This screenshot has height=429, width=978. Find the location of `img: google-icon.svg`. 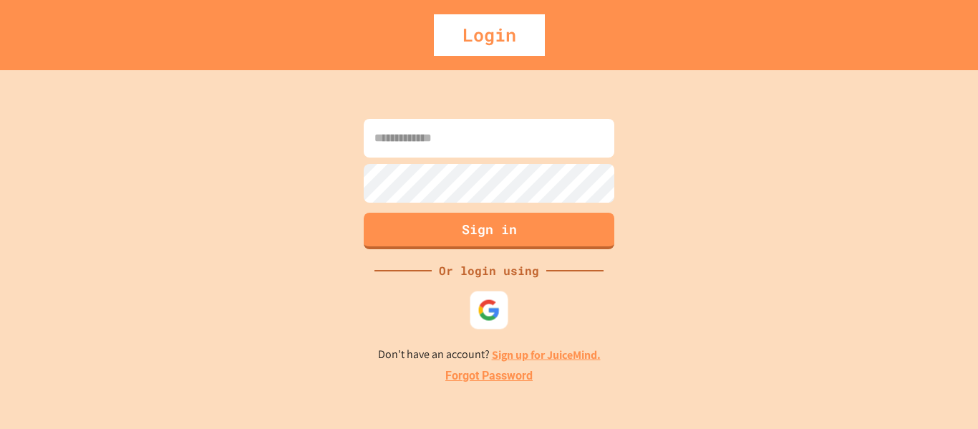

img: google-icon.svg is located at coordinates (489, 310).